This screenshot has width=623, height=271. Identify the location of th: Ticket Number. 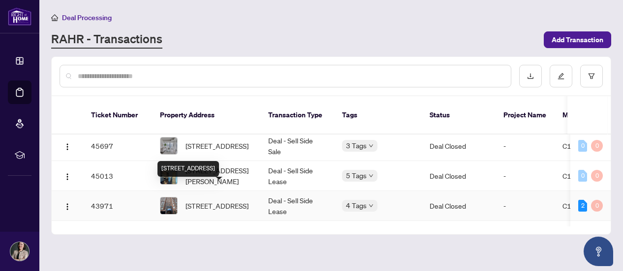
(118, 116).